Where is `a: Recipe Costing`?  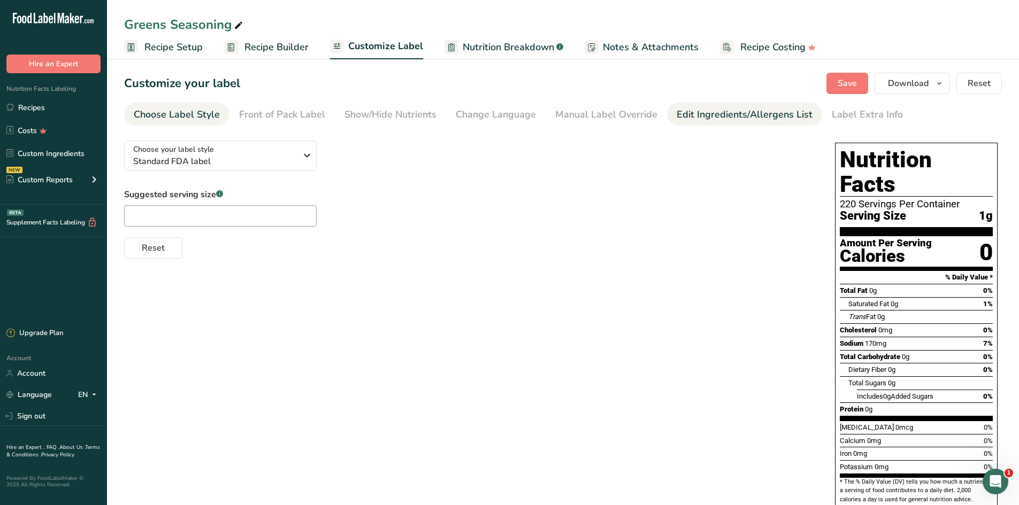 a: Recipe Costing is located at coordinates (768, 47).